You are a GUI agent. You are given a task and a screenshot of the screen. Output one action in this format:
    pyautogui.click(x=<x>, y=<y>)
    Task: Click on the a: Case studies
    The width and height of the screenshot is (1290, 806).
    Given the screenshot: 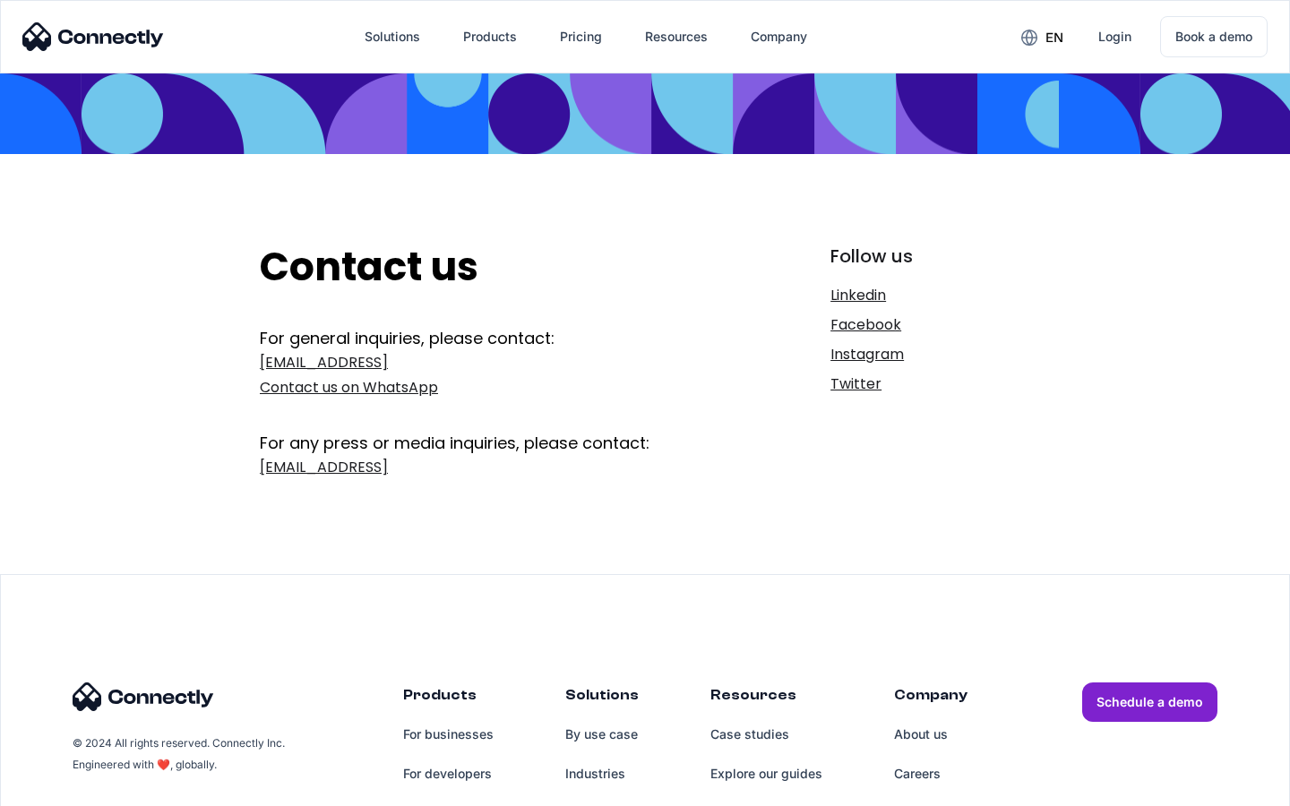 What is the action you would take?
    pyautogui.click(x=766, y=735)
    